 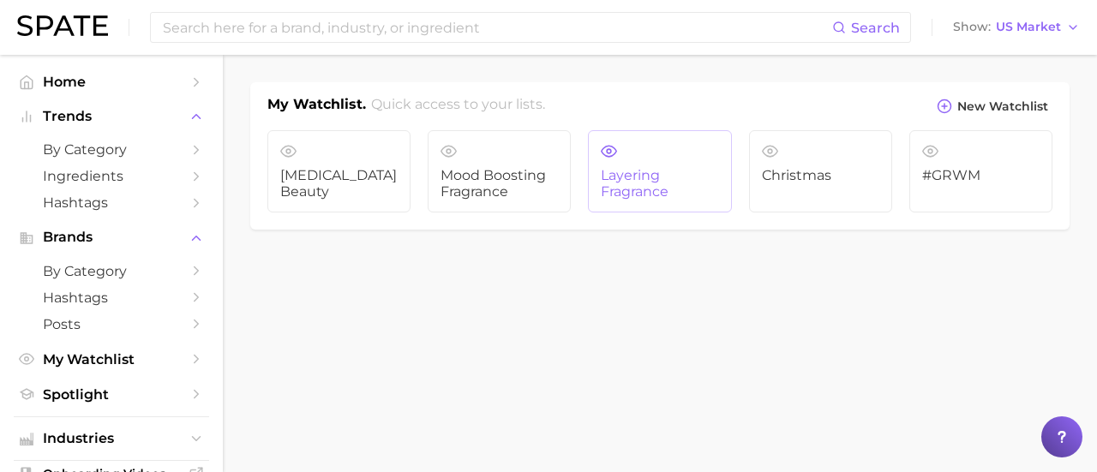 What do you see at coordinates (972, 27) in the screenshot?
I see `span: Show` at bounding box center [972, 27].